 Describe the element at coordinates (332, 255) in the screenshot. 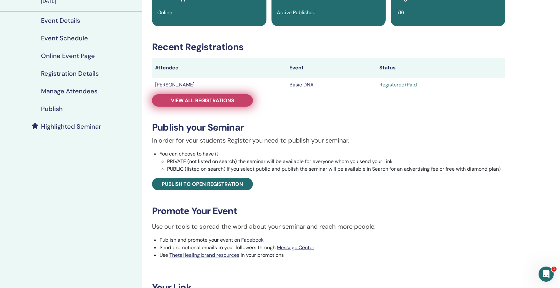

I see `li: Use in your promotions` at that location.